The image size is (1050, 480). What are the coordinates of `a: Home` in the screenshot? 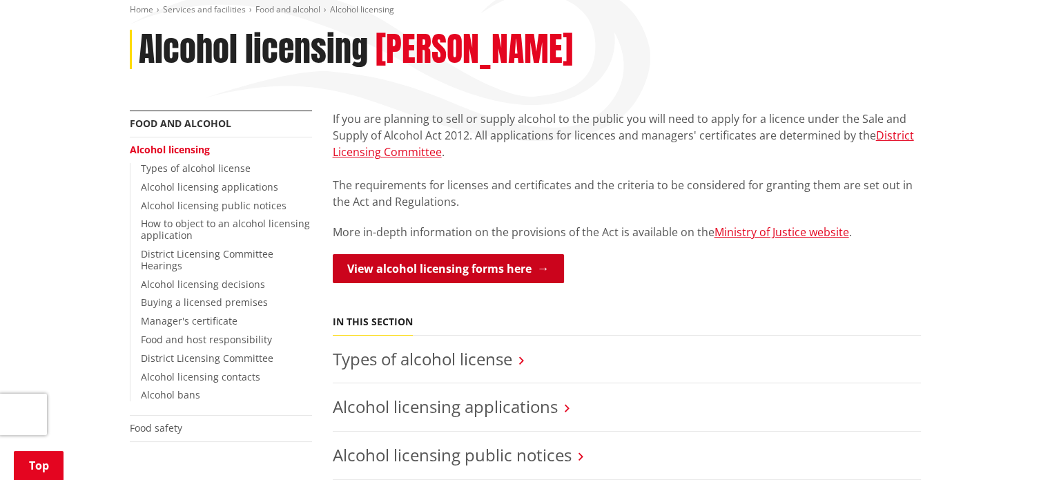 It's located at (142, 9).